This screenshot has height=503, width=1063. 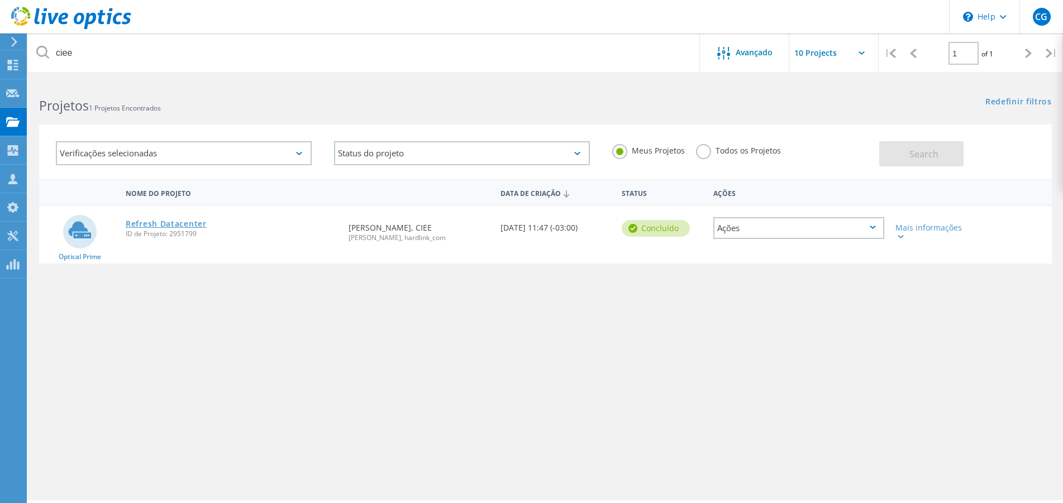 What do you see at coordinates (231, 192) in the screenshot?
I see `div: Nome do Projeto` at bounding box center [231, 192].